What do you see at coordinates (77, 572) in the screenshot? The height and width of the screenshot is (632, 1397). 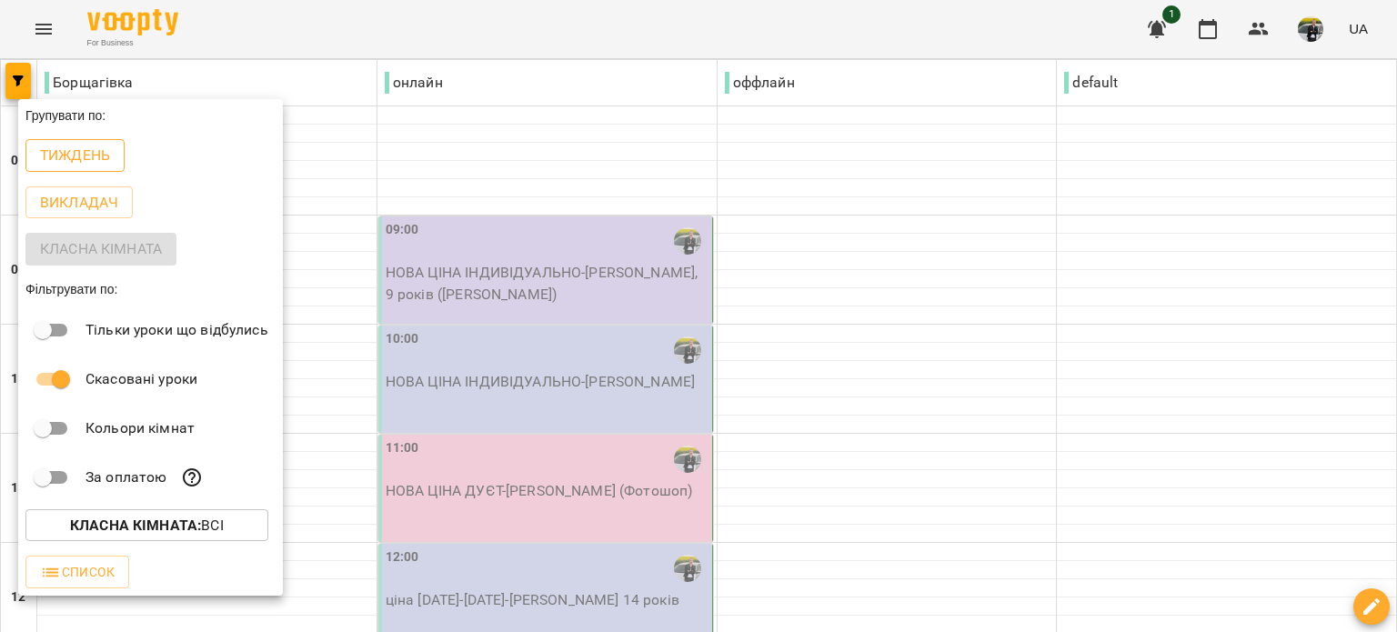 I see `span: Список` at bounding box center [77, 572].